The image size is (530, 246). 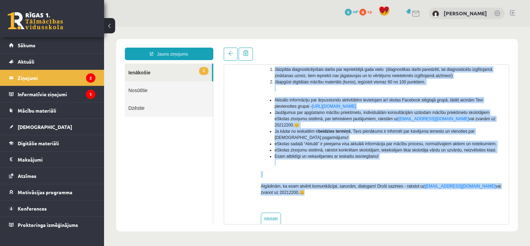 What do you see at coordinates (52, 143) in the screenshot?
I see `a: Digitālie materiāli` at bounding box center [52, 143].